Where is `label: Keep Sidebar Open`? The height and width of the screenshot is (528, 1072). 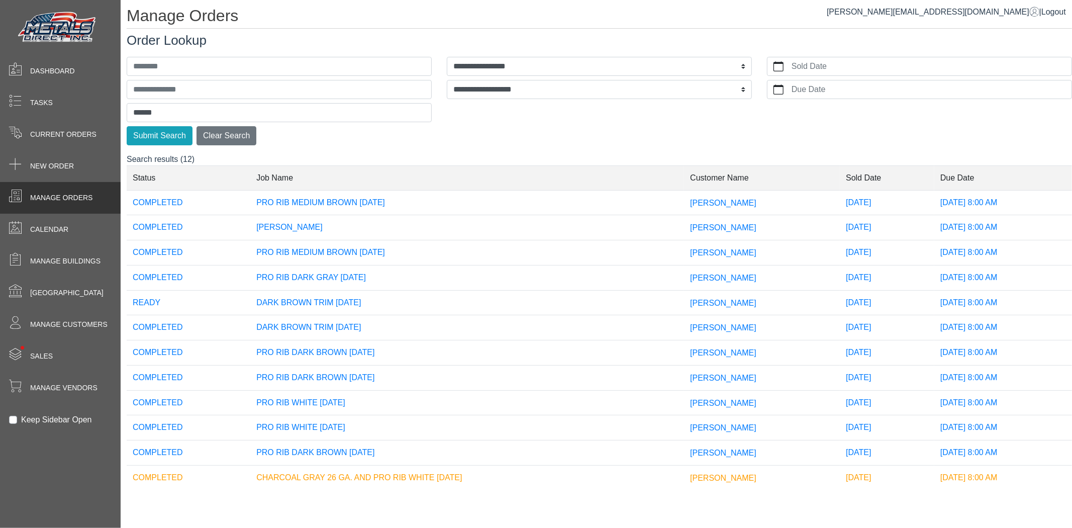
label: Keep Sidebar Open is located at coordinates (56, 420).